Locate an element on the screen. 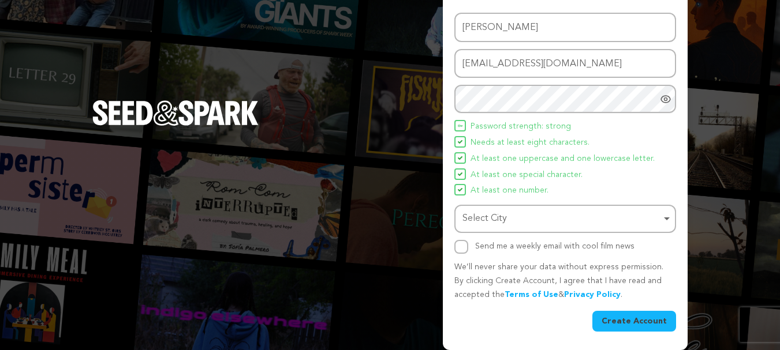 The image size is (780, 350). input: Email address is located at coordinates (565, 63).